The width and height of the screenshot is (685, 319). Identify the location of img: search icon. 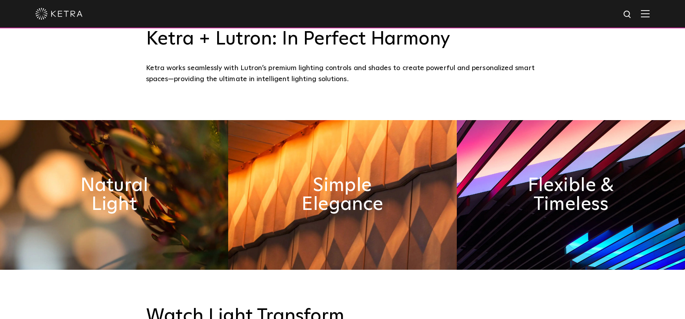
(627, 15).